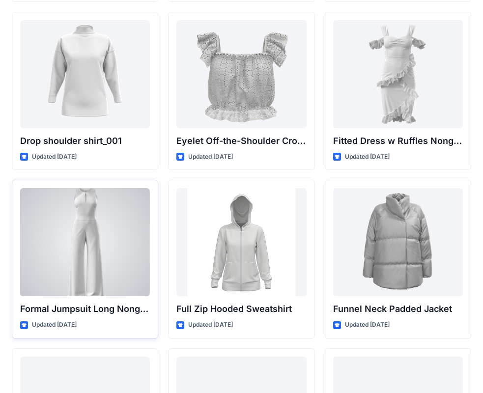 The height and width of the screenshot is (393, 483). I want to click on a: Funnel Neck Padded Jacket, so click(398, 242).